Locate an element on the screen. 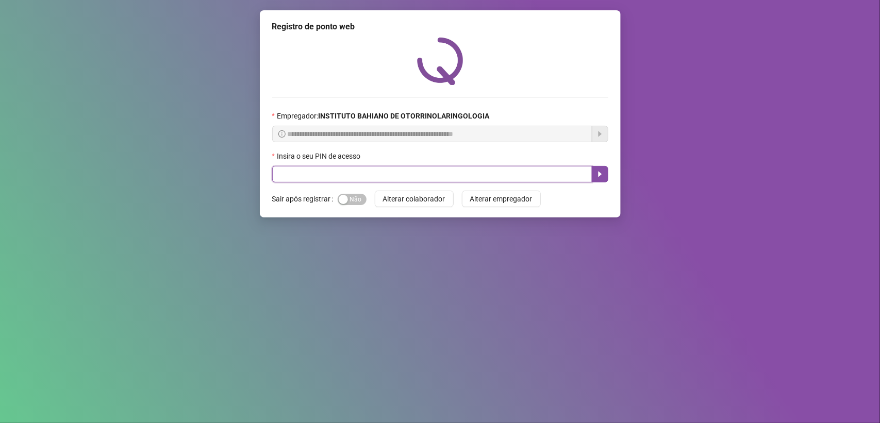  span: info-circle is located at coordinates (282, 134).